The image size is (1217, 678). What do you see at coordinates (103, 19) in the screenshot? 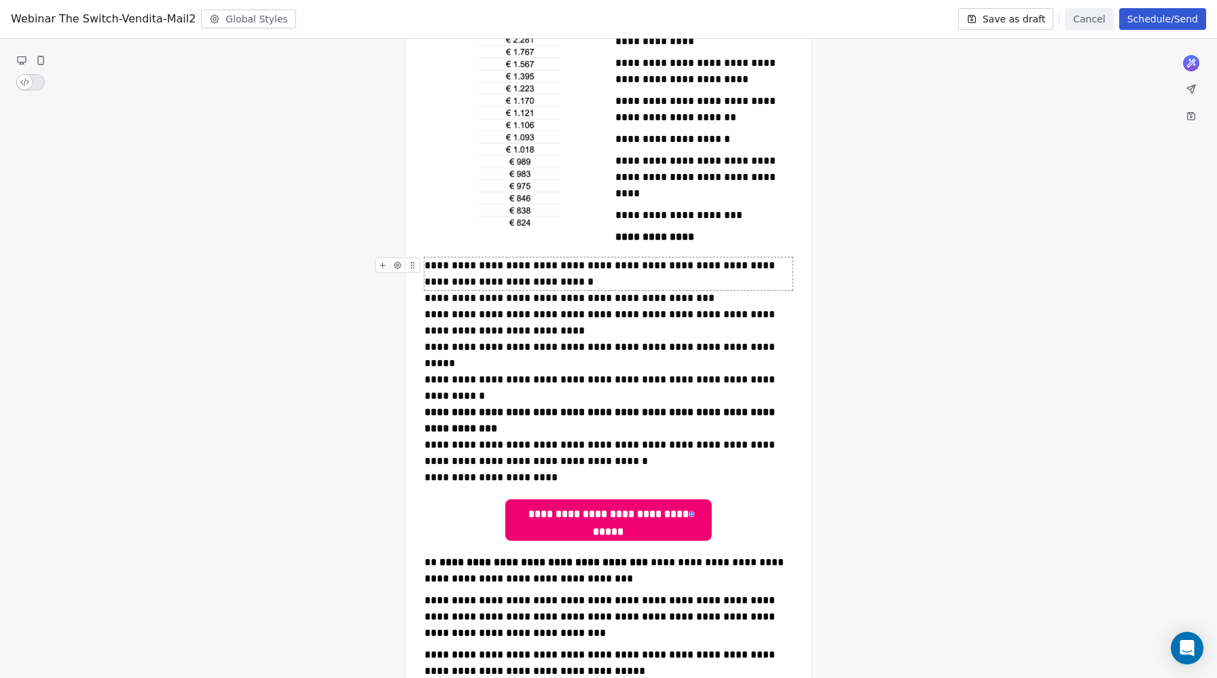
I see `span: Webinar The Switch-Vendita-Mail2` at bounding box center [103, 19].